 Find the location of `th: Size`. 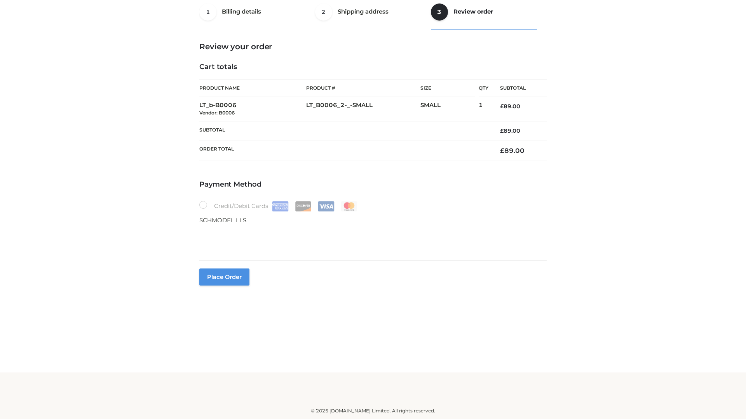

th: Size is located at coordinates (447, 88).